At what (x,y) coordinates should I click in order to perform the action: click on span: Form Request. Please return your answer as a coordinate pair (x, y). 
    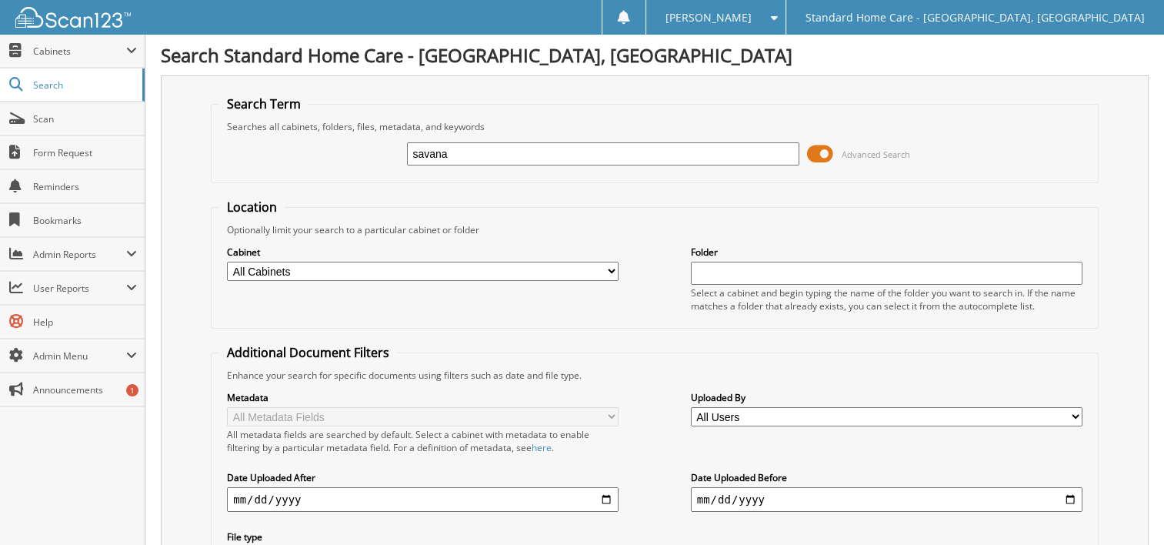
    Looking at the image, I should click on (85, 152).